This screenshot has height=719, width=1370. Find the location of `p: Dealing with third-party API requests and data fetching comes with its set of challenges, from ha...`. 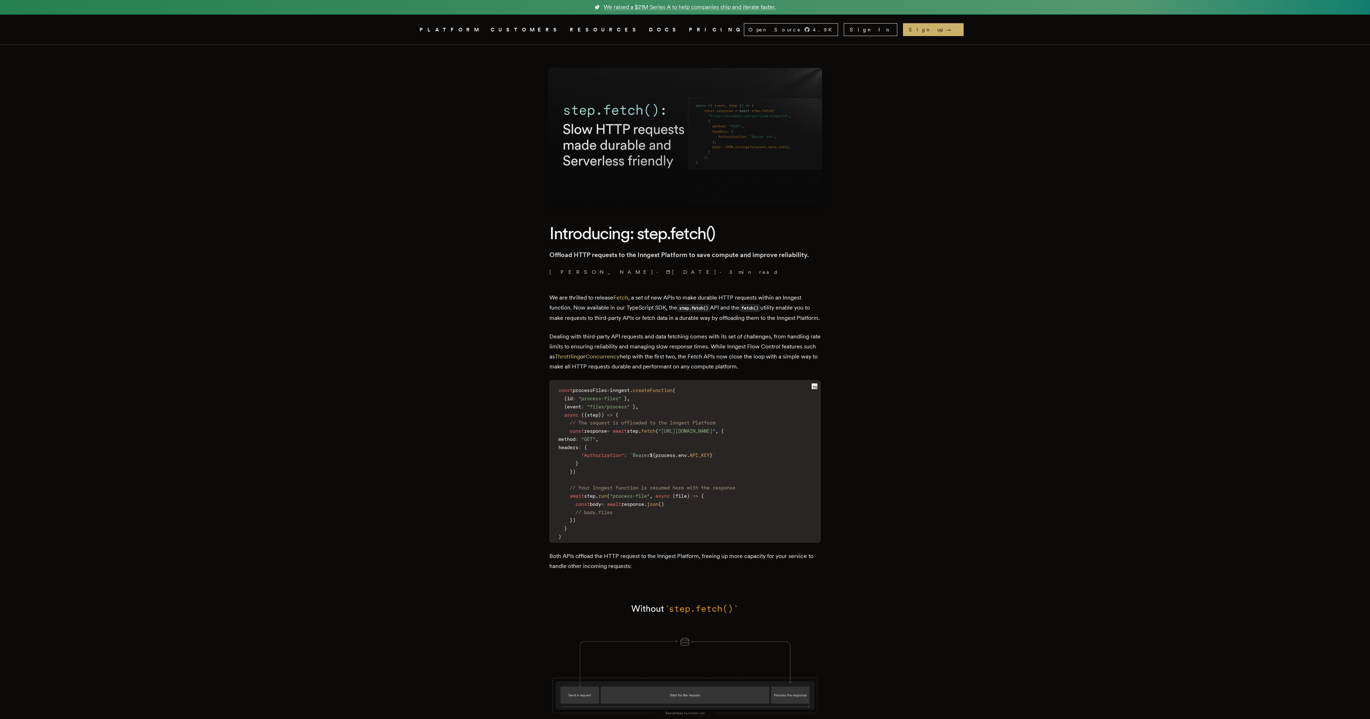

p: Dealing with third-party API requests and data fetching comes with its set of challenges, from ha... is located at coordinates (685, 352).